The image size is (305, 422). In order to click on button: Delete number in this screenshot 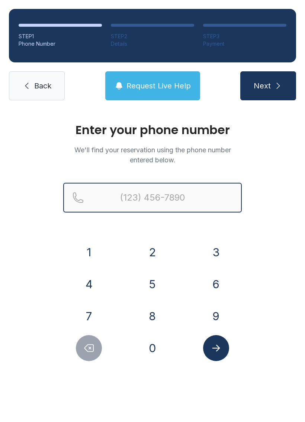, I will do `click(89, 348)`.